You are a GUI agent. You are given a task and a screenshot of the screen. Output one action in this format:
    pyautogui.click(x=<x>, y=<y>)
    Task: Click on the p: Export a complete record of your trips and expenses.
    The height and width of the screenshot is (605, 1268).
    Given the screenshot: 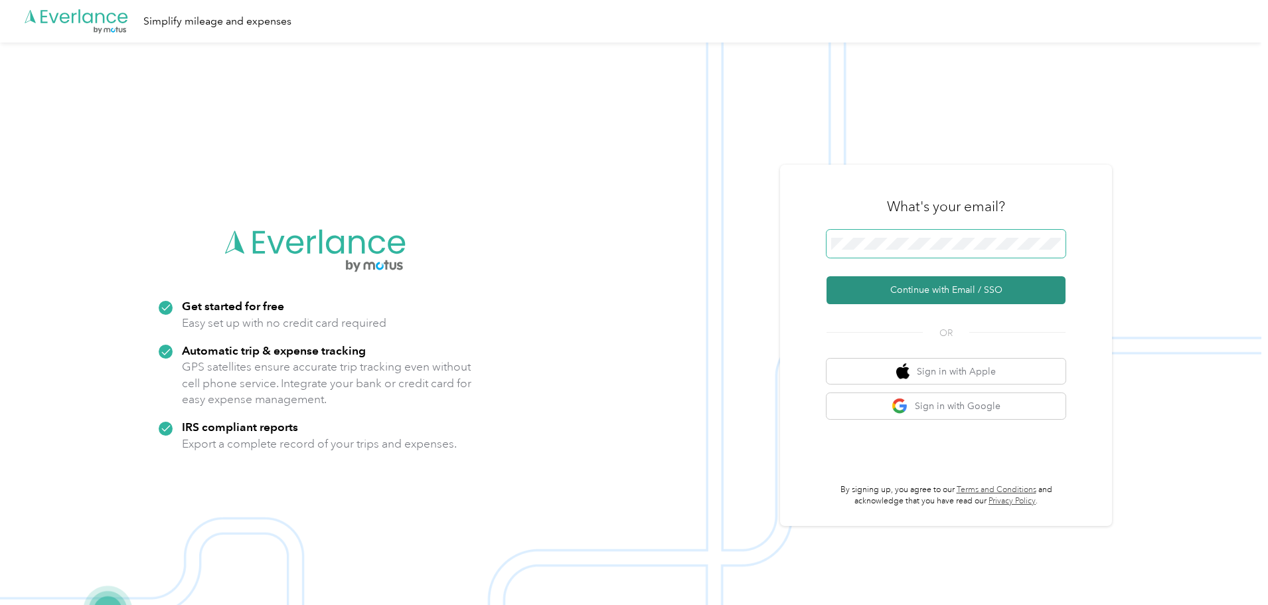 What is the action you would take?
    pyautogui.click(x=319, y=444)
    